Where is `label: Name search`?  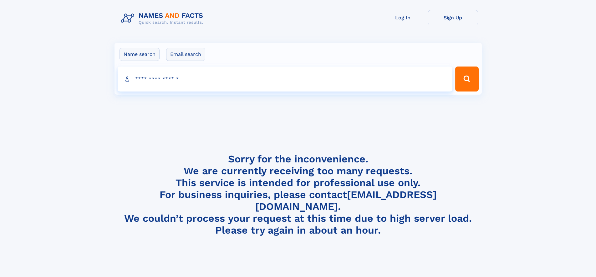
label: Name search is located at coordinates (139, 54).